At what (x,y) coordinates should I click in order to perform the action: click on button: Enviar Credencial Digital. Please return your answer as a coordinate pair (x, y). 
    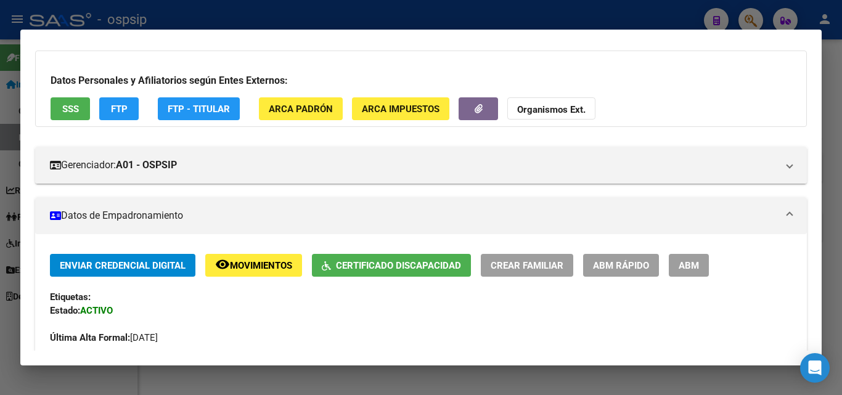
    Looking at the image, I should click on (123, 265).